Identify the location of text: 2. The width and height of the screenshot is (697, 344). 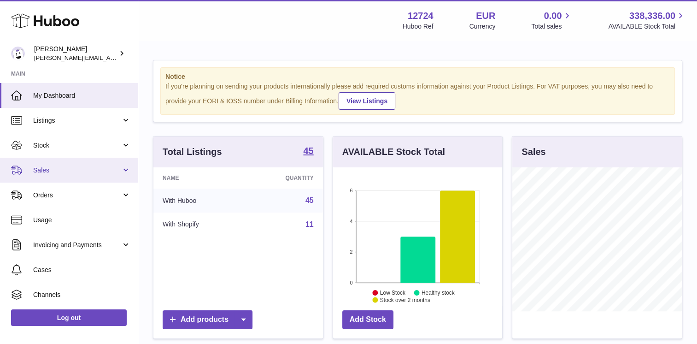
(351, 252).